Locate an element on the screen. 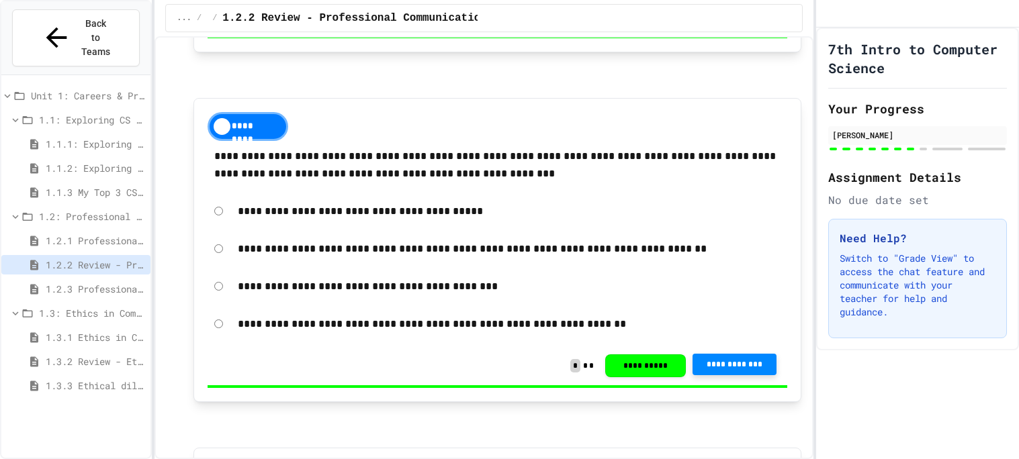  p: Switch to "Grade View" to access the chat feature and communicate with your teacher for help and ... is located at coordinates (917, 285).